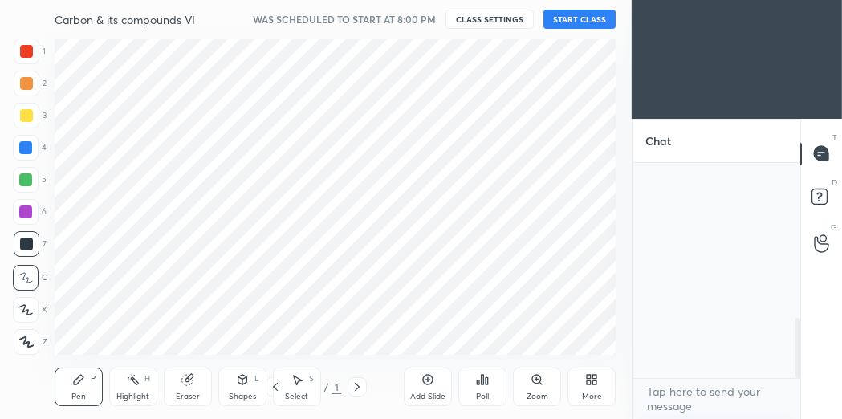 This screenshot has height=419, width=842. What do you see at coordinates (242, 396) in the screenshot?
I see `div: Shapes` at bounding box center [242, 396].